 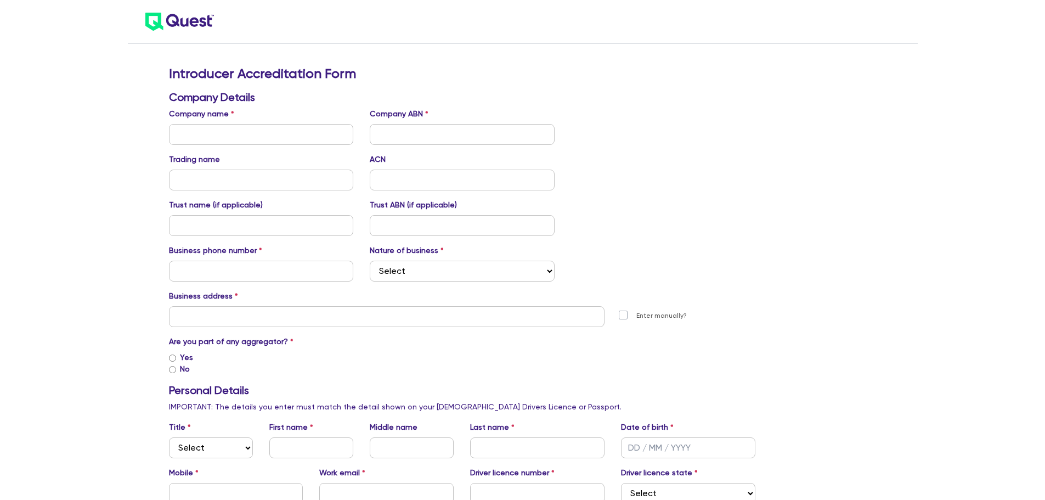 I want to click on label: Title, so click(x=180, y=427).